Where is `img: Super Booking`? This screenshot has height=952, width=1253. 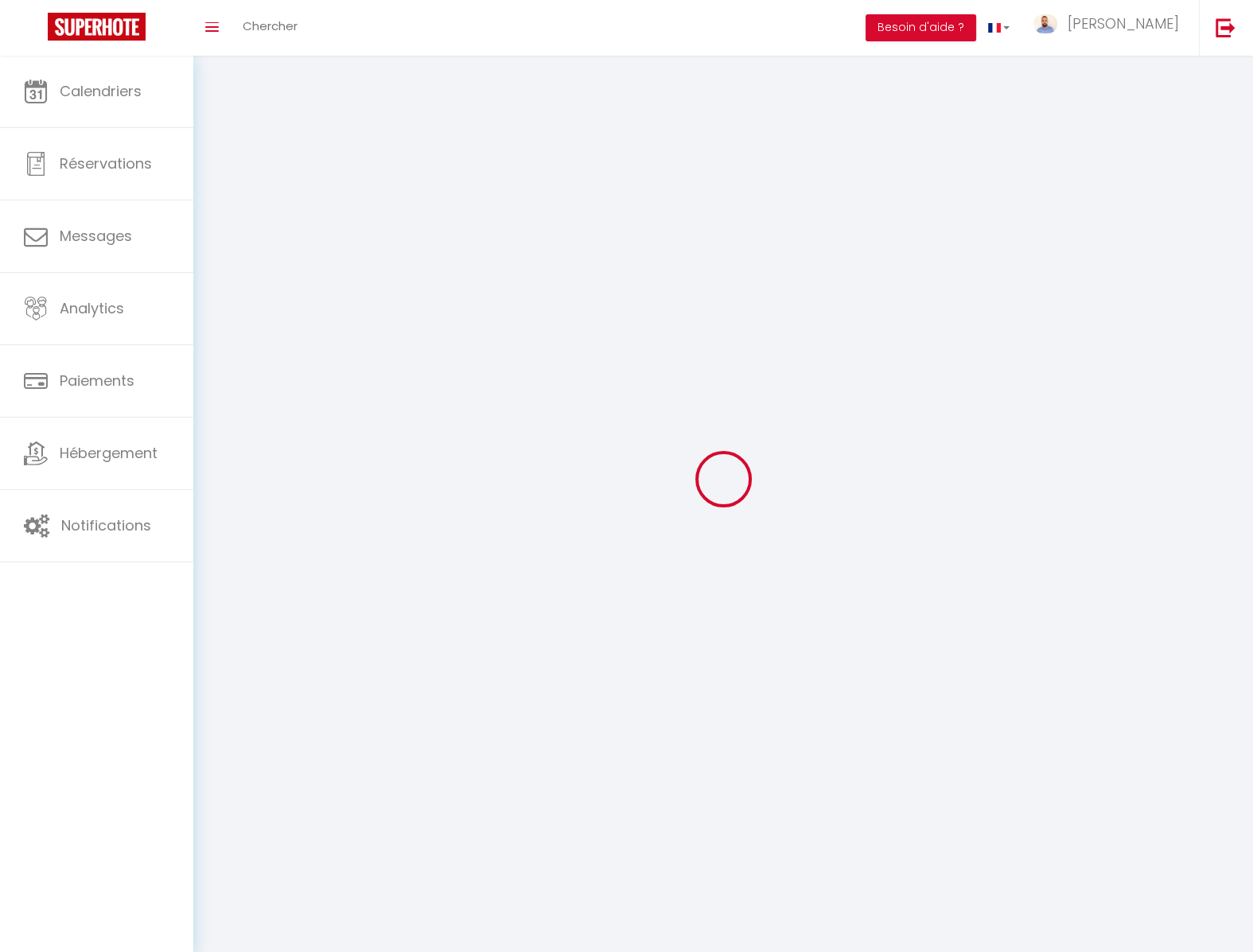 img: Super Booking is located at coordinates (96, 26).